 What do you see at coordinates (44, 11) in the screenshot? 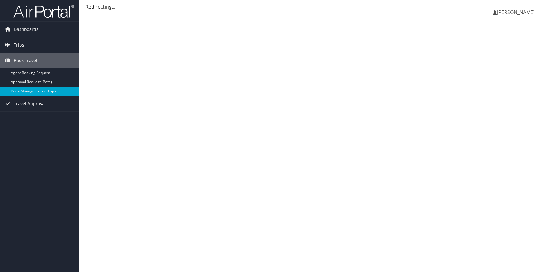
I see `img: airportal-logo.png` at bounding box center [44, 11].